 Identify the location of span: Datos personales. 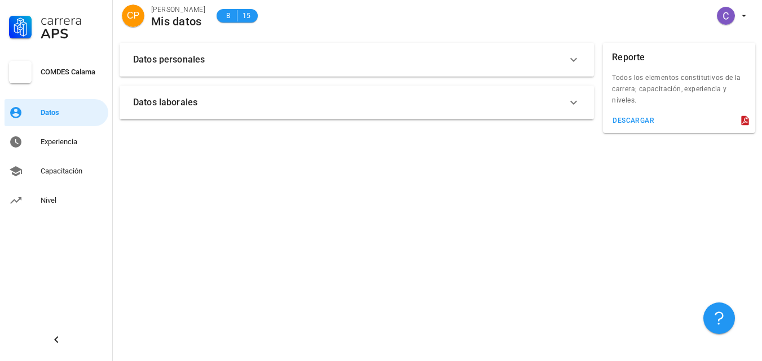
(350, 60).